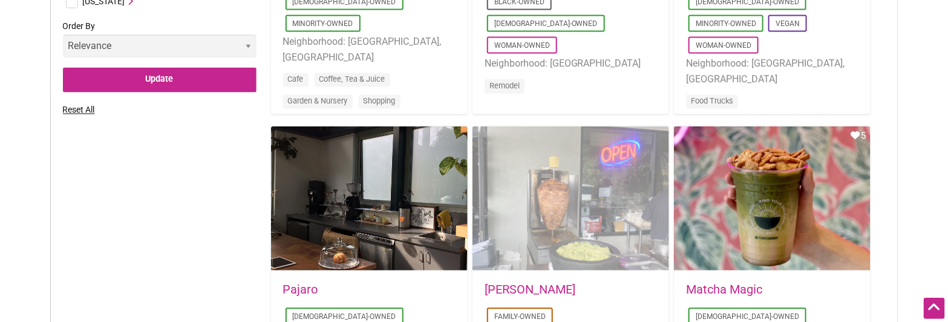 The width and height of the screenshot is (948, 322). I want to click on a: Food Trucks, so click(712, 100).